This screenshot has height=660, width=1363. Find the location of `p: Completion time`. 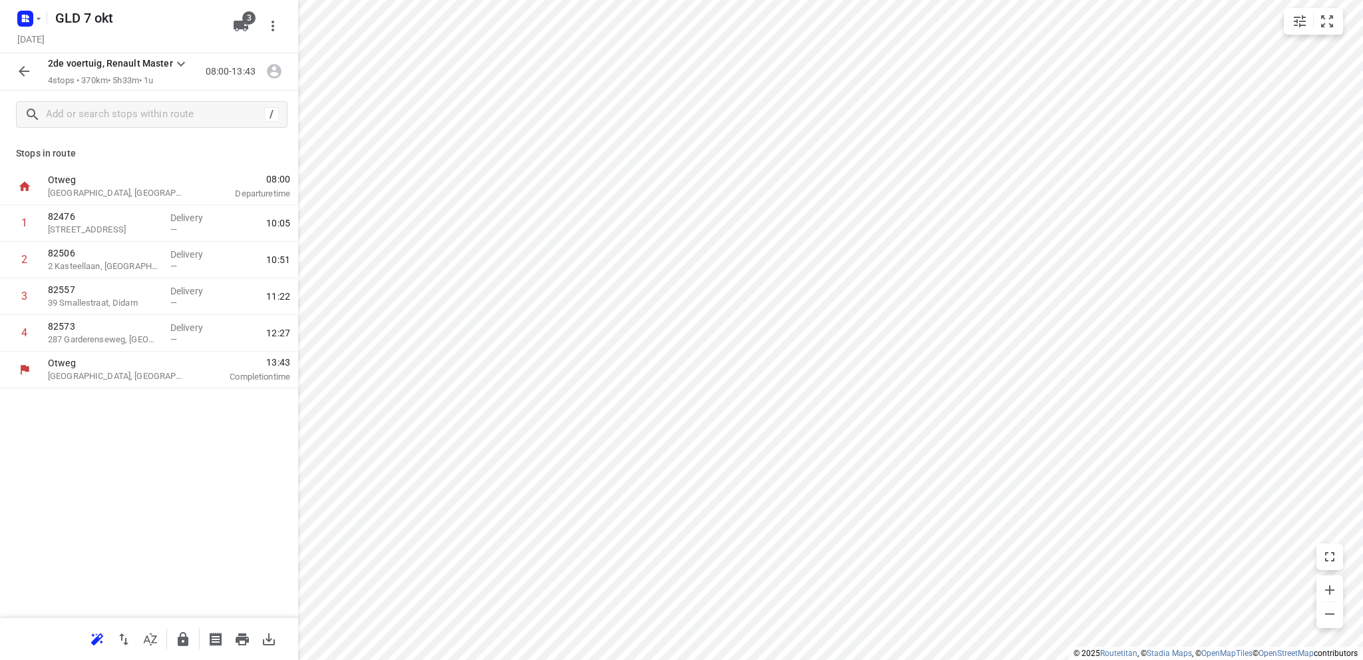

p: Completion time is located at coordinates (246, 377).